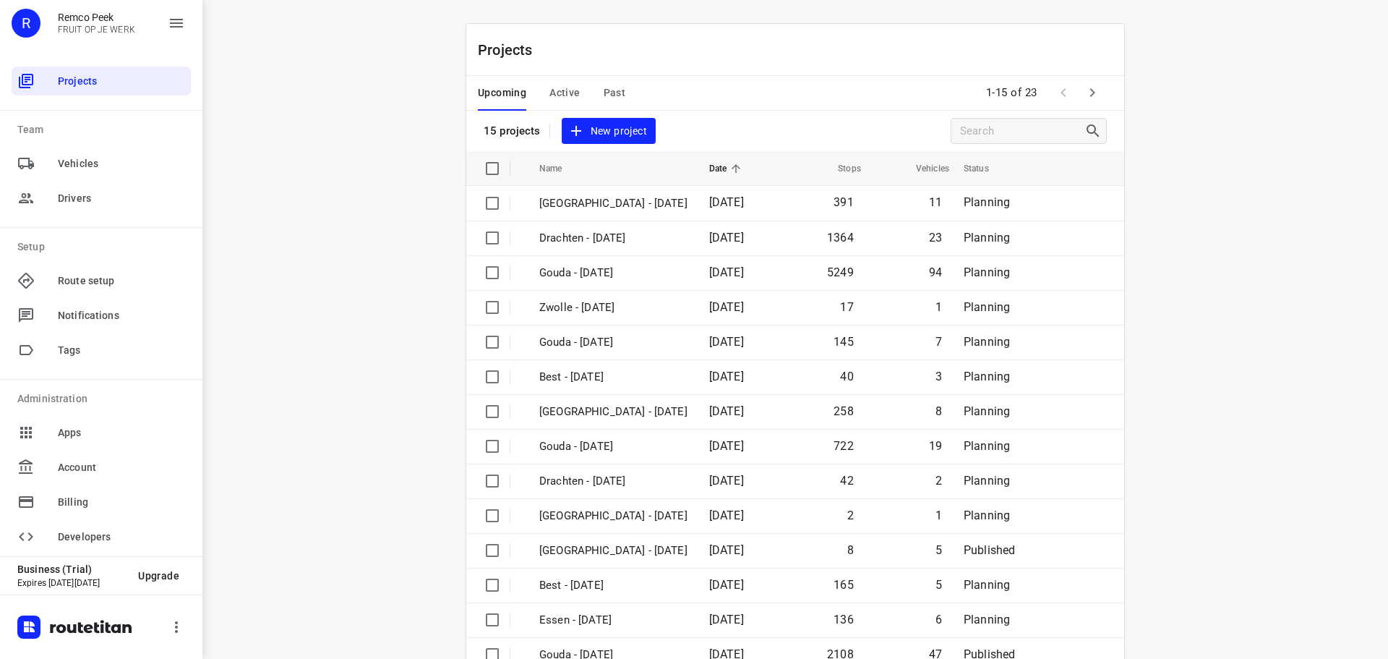 Image resolution: width=1388 pixels, height=659 pixels. I want to click on span: 42, so click(847, 480).